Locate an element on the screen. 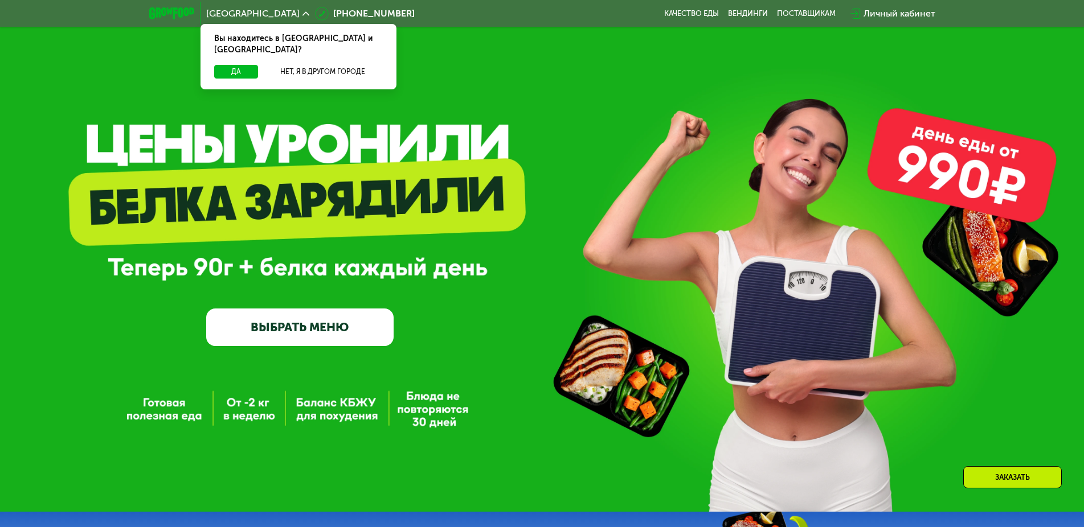 Image resolution: width=1084 pixels, height=527 pixels. div: Заказать is located at coordinates (1012, 477).